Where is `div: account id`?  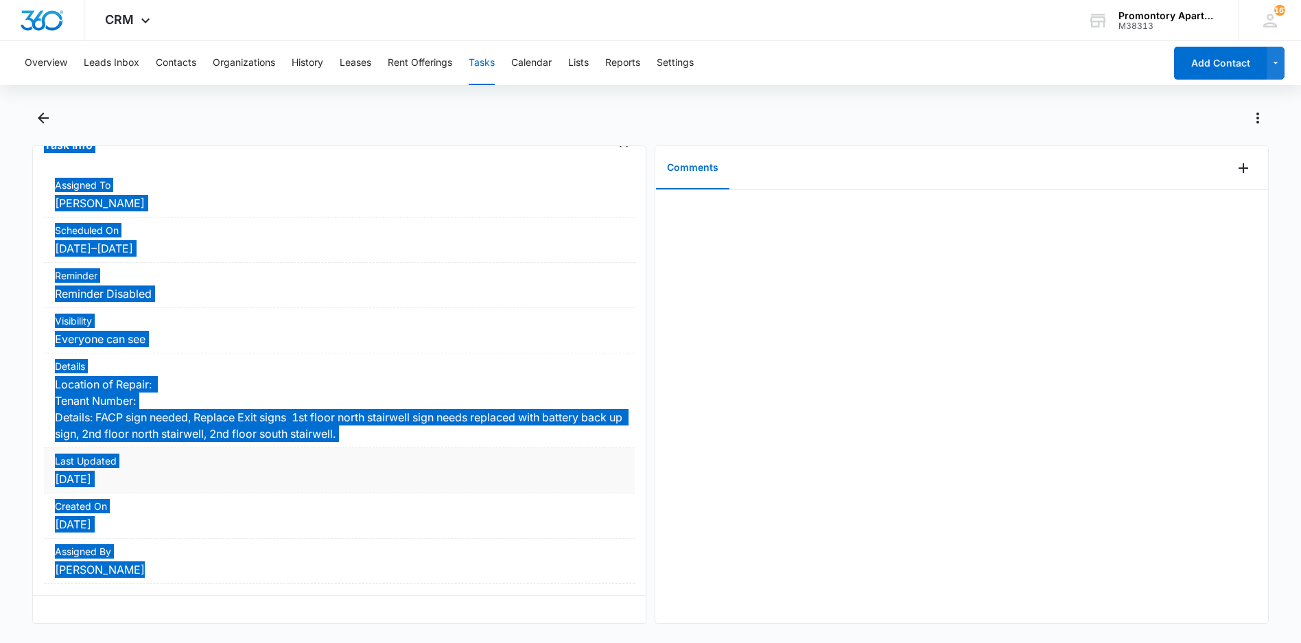 div: account id is located at coordinates (1168, 26).